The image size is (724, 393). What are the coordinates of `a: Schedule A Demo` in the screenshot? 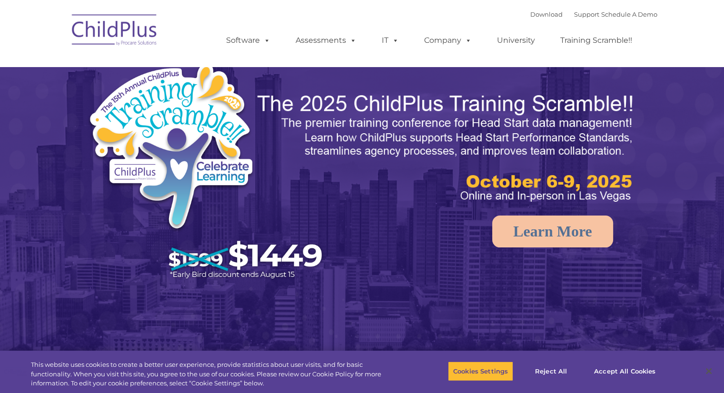 It's located at (629, 14).